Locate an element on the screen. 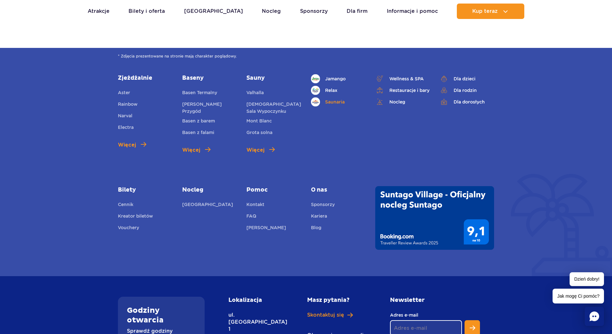  span: * Zdjęcia prezentowane na stronie mają charakter poglądowy. is located at coordinates (306, 56).